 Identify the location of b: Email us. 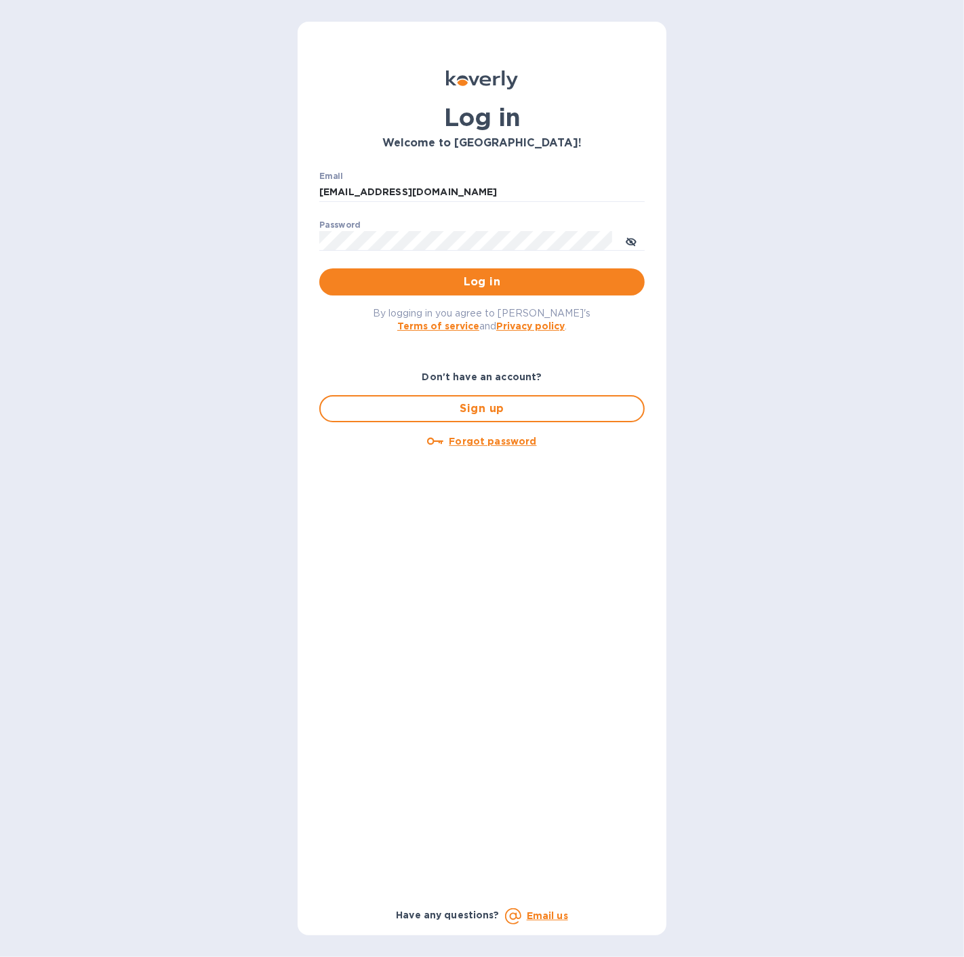
(547, 916).